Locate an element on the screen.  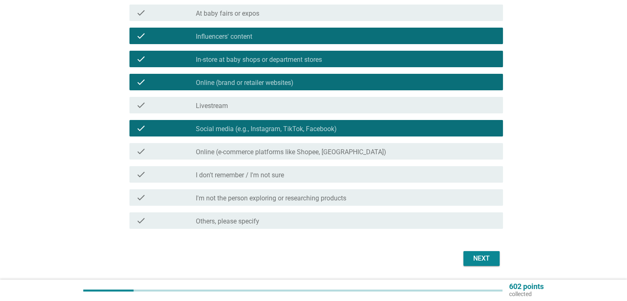
label: Online (brand or retailer websites) is located at coordinates (244, 83).